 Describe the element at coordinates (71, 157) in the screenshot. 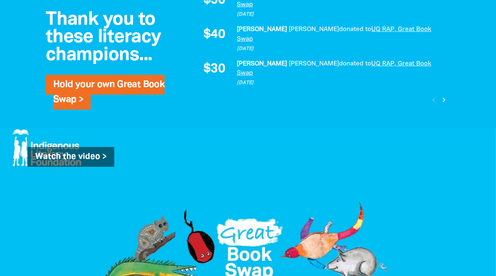

I see `a: Watch the video >` at that location.